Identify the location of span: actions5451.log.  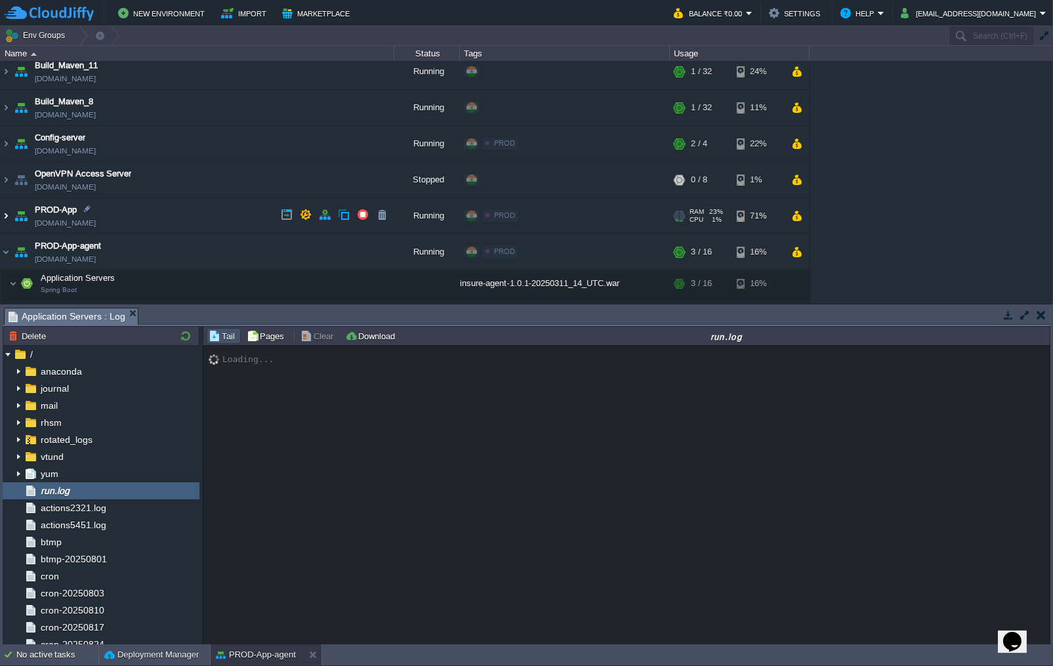
(73, 525).